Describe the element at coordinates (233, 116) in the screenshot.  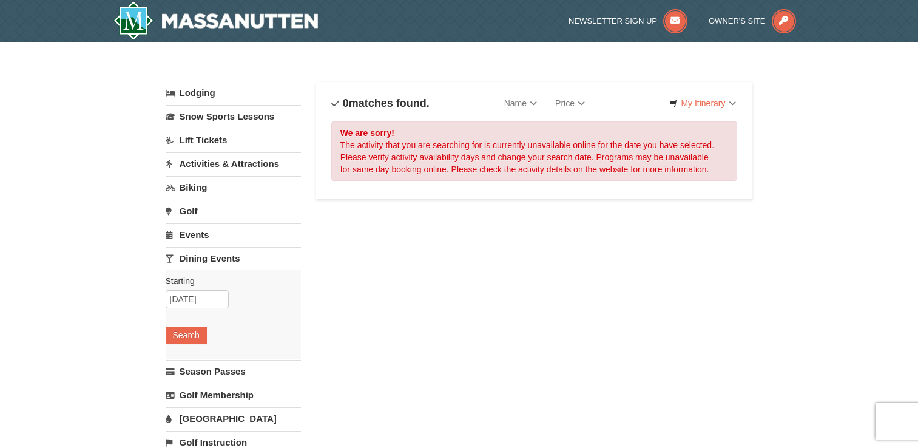
I see `a: Snow Sports Lessons` at that location.